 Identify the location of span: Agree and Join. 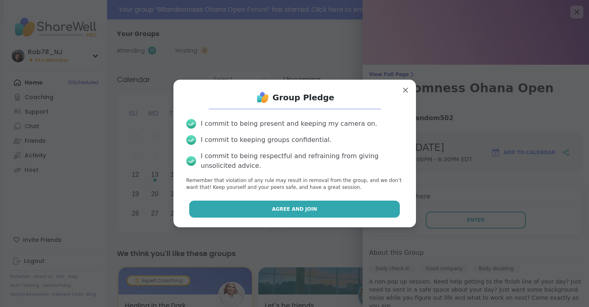
(294, 209).